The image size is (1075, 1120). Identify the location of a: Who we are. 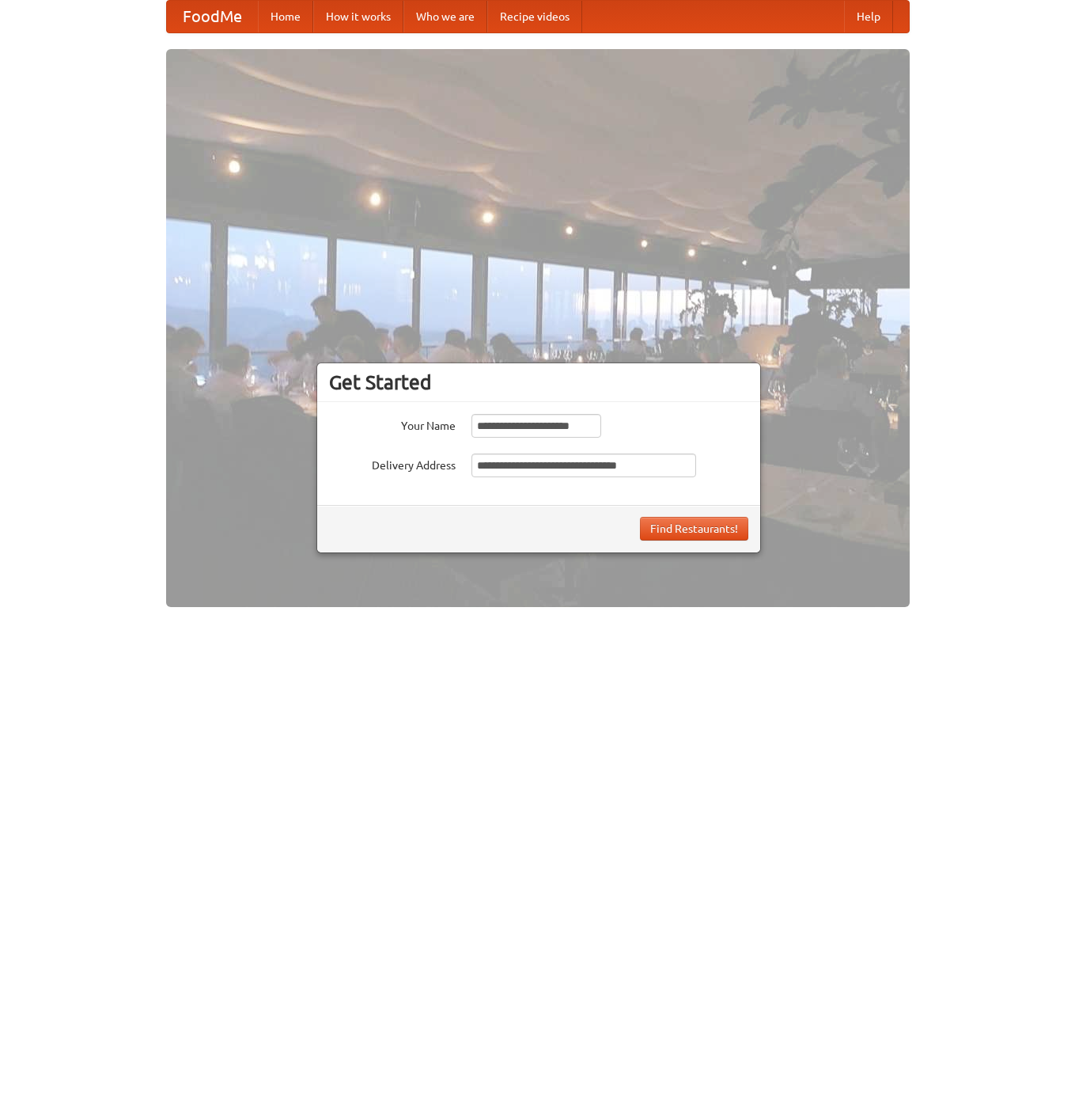
(446, 17).